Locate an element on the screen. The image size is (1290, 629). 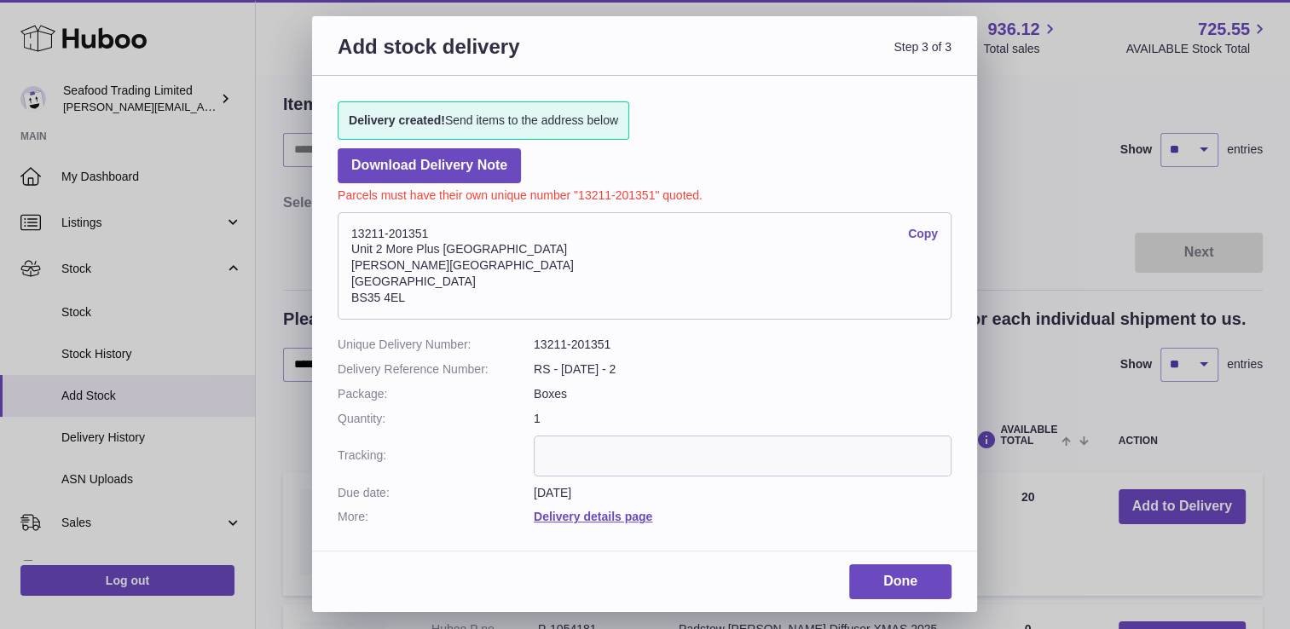
strong: Delivery created! is located at coordinates (396, 120).